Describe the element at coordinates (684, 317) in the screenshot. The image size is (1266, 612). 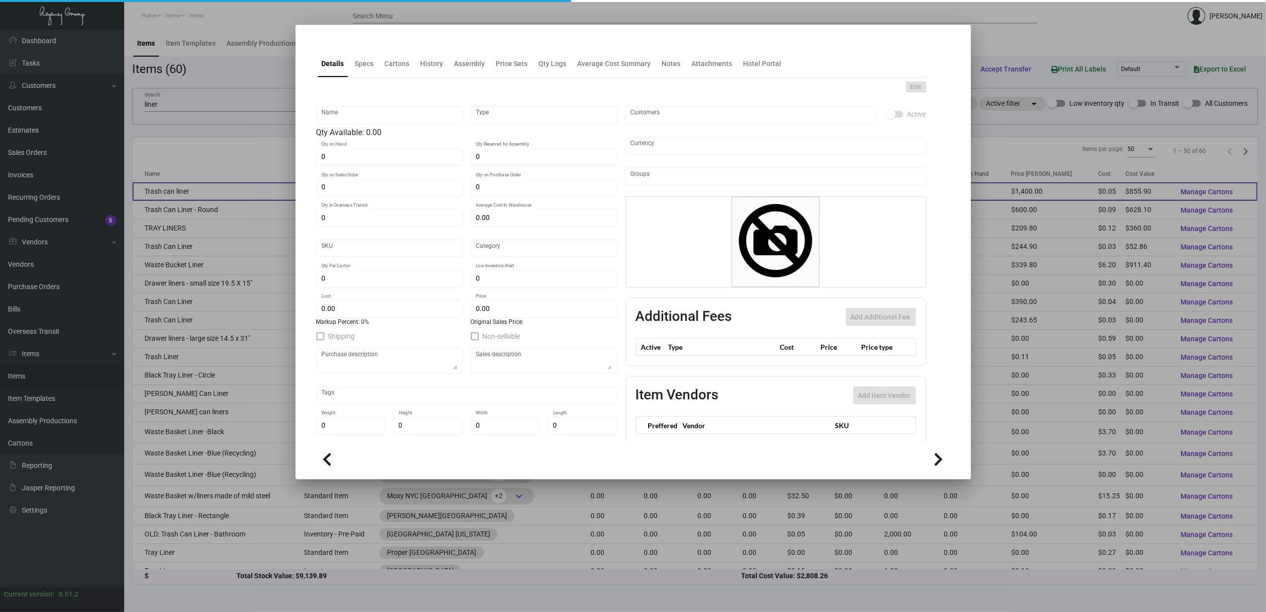
I see `h2: Additional Fees` at that location.